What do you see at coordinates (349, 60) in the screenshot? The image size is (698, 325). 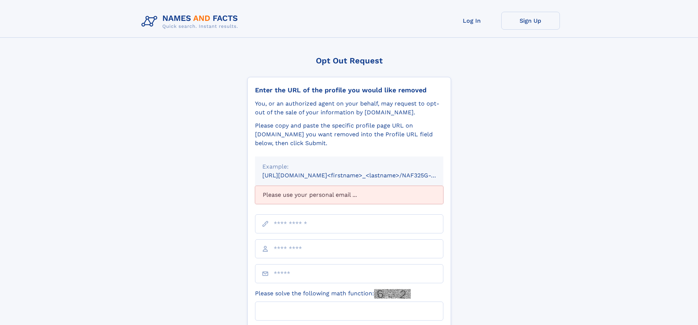 I see `div: Opt Out Request` at bounding box center [349, 60].